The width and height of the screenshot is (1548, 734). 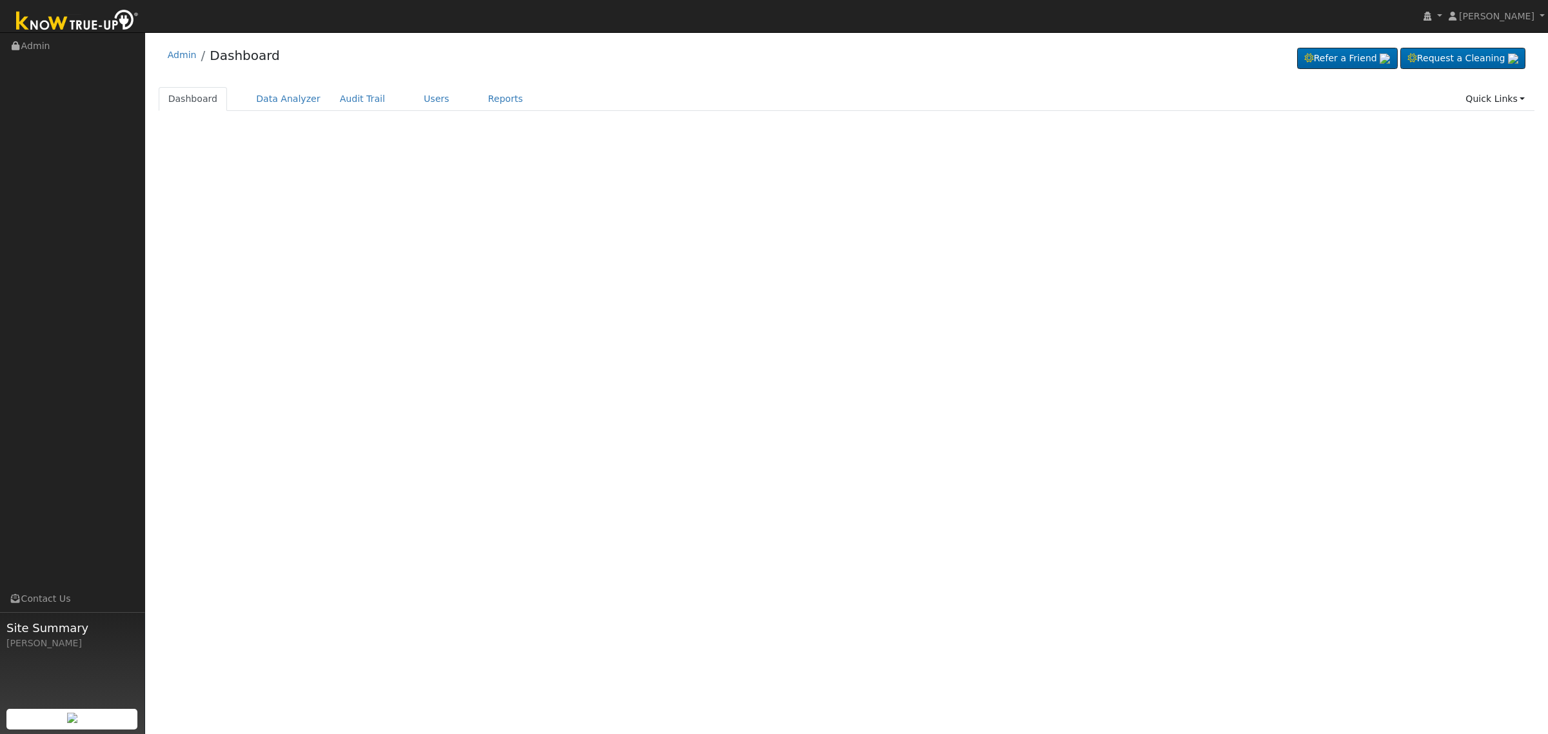 What do you see at coordinates (1463, 59) in the screenshot?
I see `a: Request a Cleaning` at bounding box center [1463, 59].